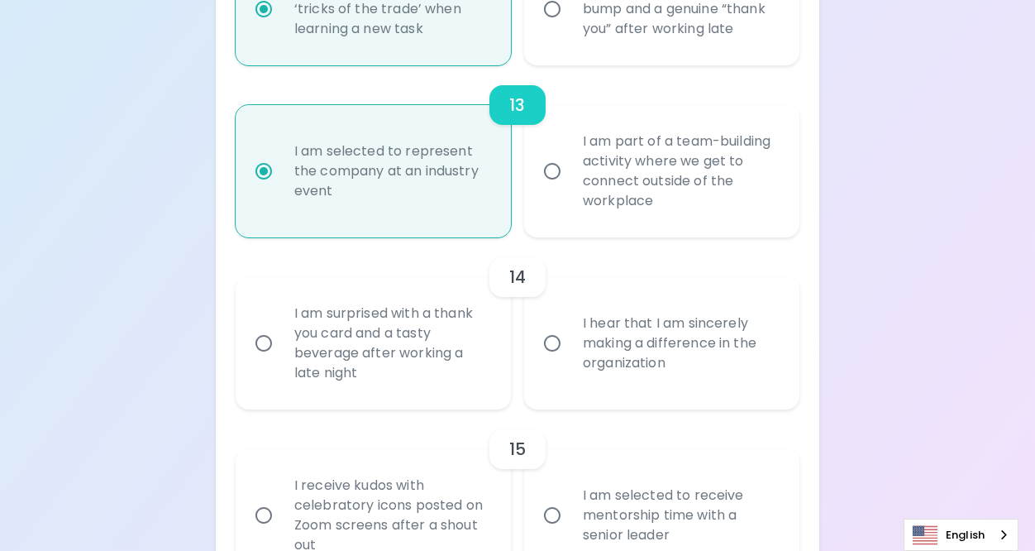  Describe the element at coordinates (391, 171) in the screenshot. I see `div: I am selected to represent the company at an industry event` at that location.